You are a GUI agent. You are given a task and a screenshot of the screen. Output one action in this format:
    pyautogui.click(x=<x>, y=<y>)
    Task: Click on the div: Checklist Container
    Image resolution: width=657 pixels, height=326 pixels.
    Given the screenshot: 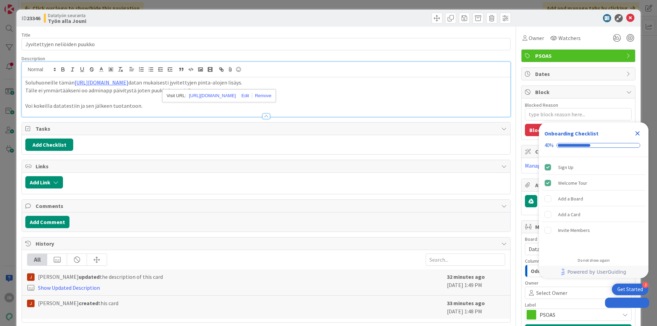 What is the action you would take?
    pyautogui.click(x=594, y=200)
    